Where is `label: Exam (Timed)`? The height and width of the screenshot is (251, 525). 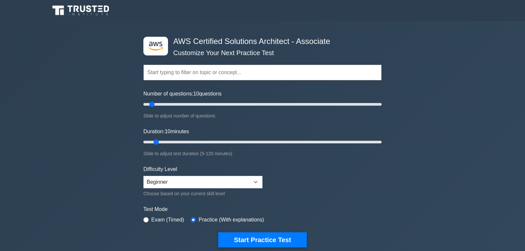
label: Exam (Timed) is located at coordinates (168, 220).